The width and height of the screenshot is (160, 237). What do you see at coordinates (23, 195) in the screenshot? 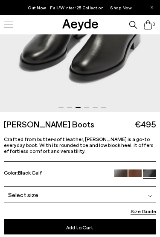
I see `span: Select size` at bounding box center [23, 195].